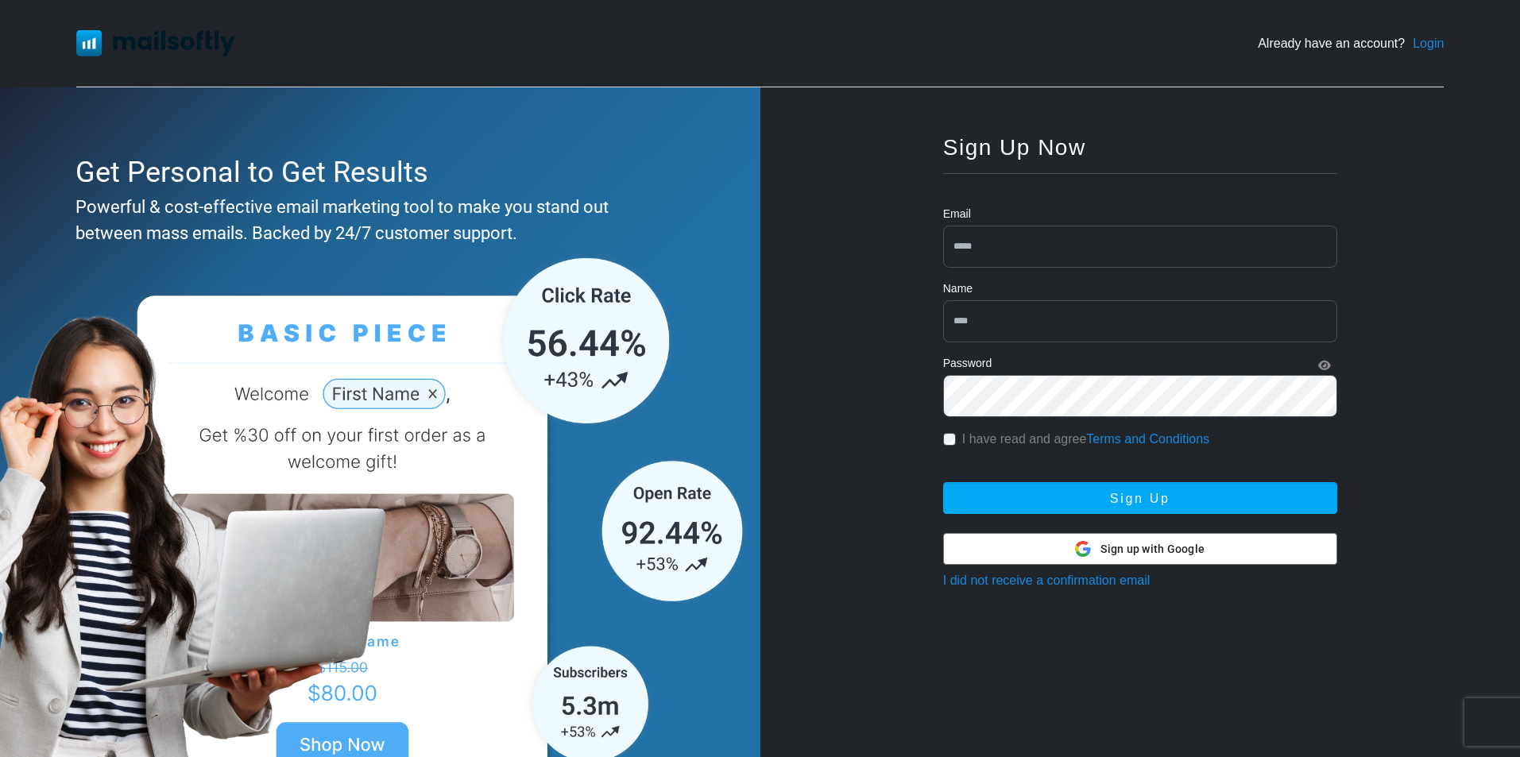 This screenshot has width=1520, height=757. What do you see at coordinates (1046, 580) in the screenshot?
I see `a: I did not receive a confirmation email` at bounding box center [1046, 580].